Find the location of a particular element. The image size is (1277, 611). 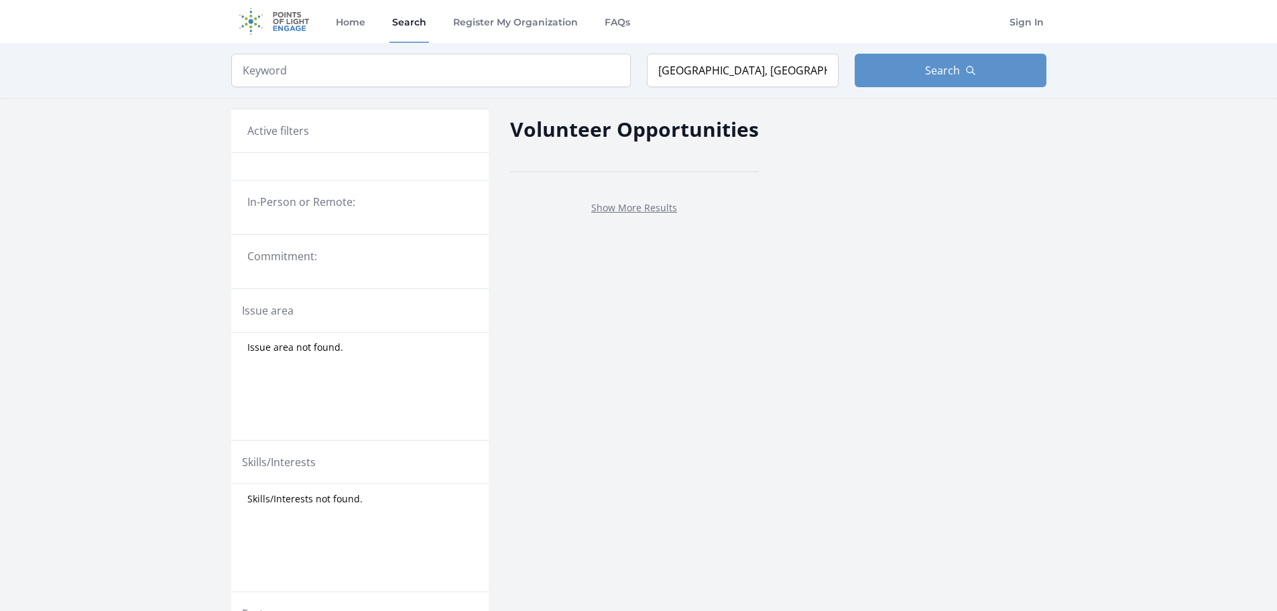

legend: Issue area is located at coordinates (268, 310).